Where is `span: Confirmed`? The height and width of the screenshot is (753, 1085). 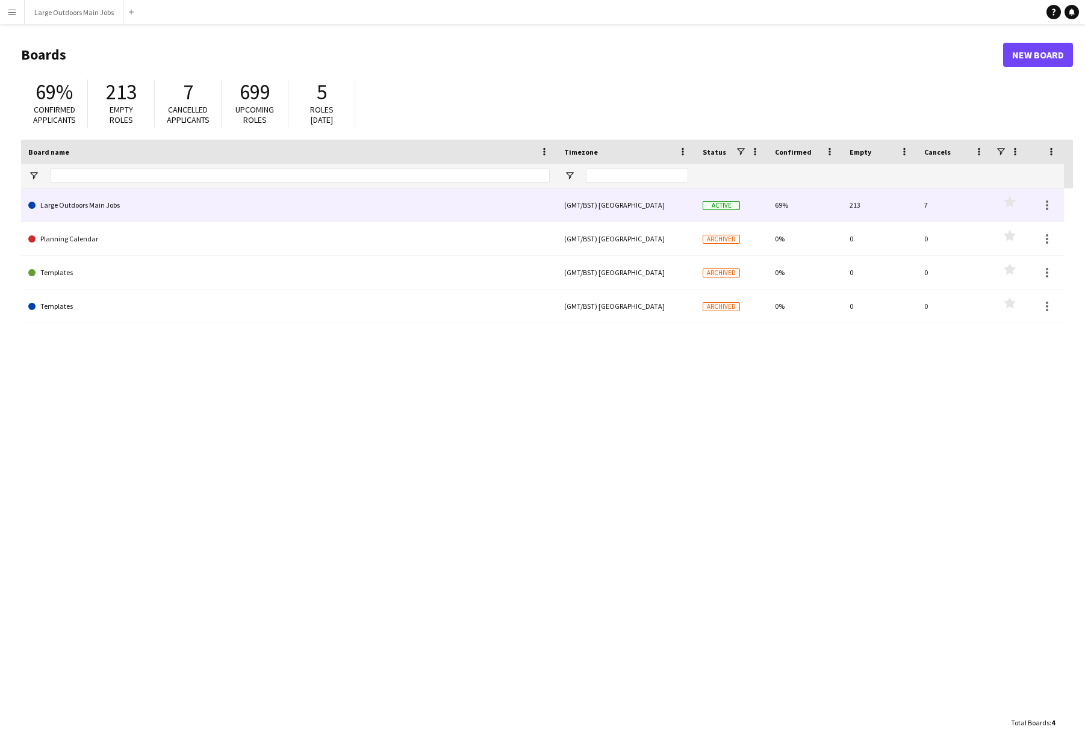 span: Confirmed is located at coordinates (793, 152).